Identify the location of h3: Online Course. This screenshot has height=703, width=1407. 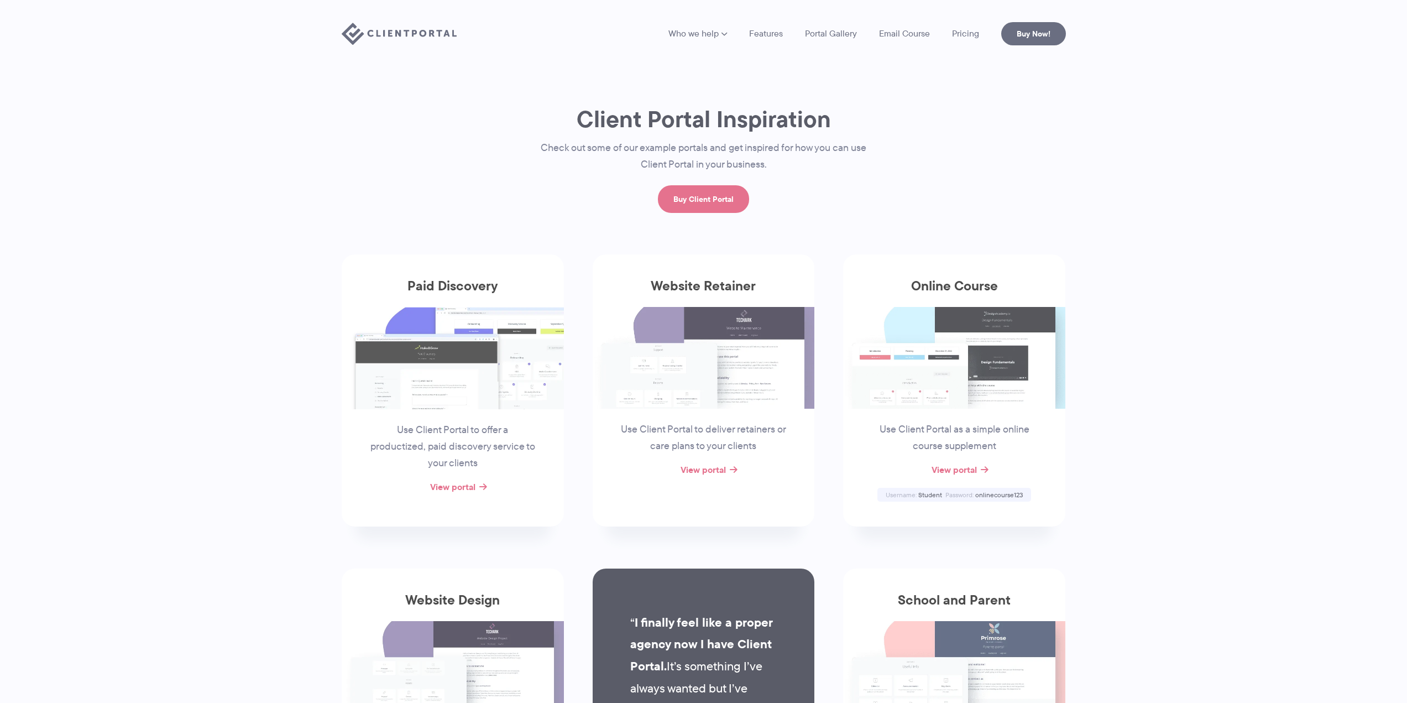
(954, 292).